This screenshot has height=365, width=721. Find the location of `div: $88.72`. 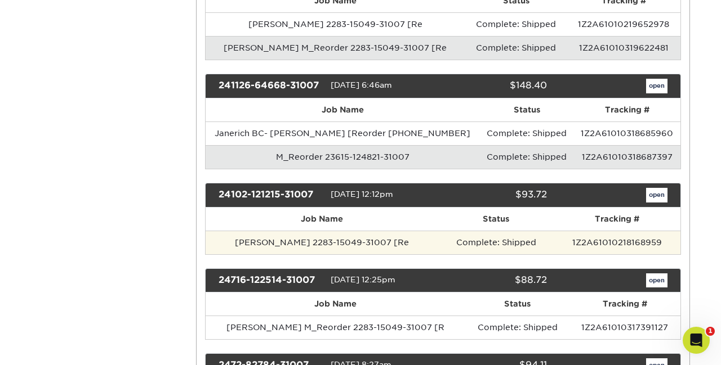

div: $88.72 is located at coordinates (494, 281).